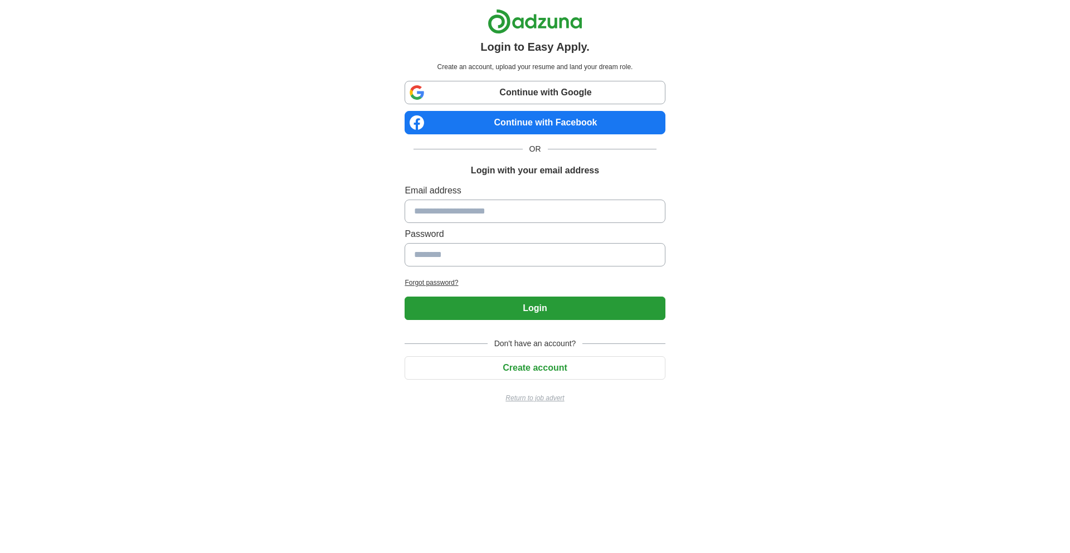 The height and width of the screenshot is (553, 1070). Describe the element at coordinates (534, 398) in the screenshot. I see `a: Return to job advert` at that location.